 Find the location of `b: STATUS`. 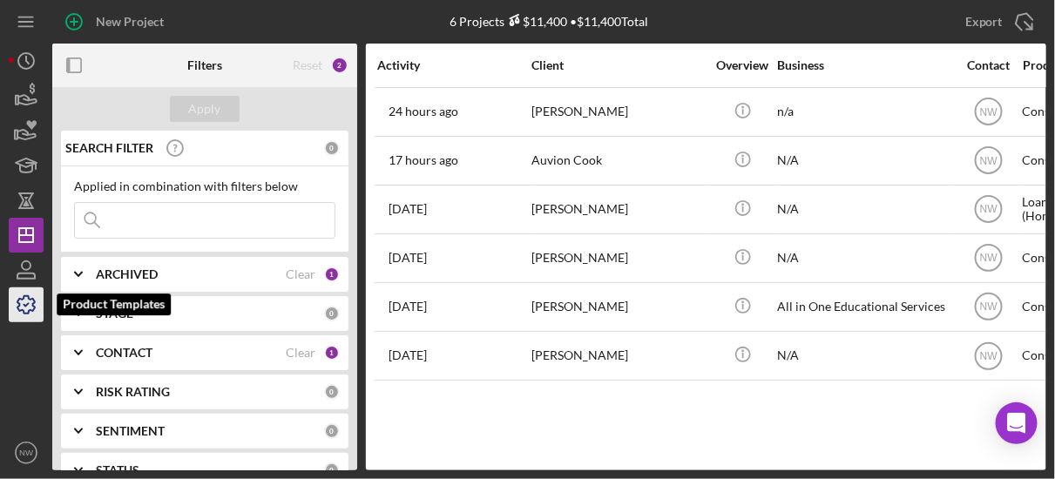

b: STATUS is located at coordinates (118, 471).